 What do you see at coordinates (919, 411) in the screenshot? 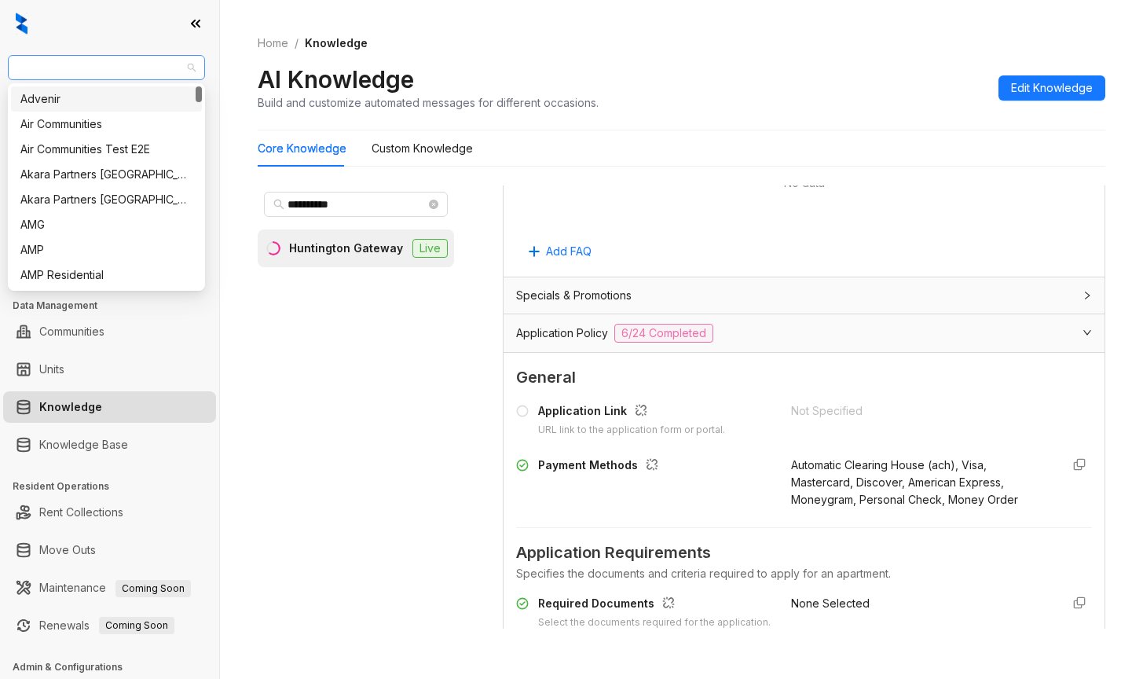
I see `div: Not Specified` at bounding box center [919, 411].